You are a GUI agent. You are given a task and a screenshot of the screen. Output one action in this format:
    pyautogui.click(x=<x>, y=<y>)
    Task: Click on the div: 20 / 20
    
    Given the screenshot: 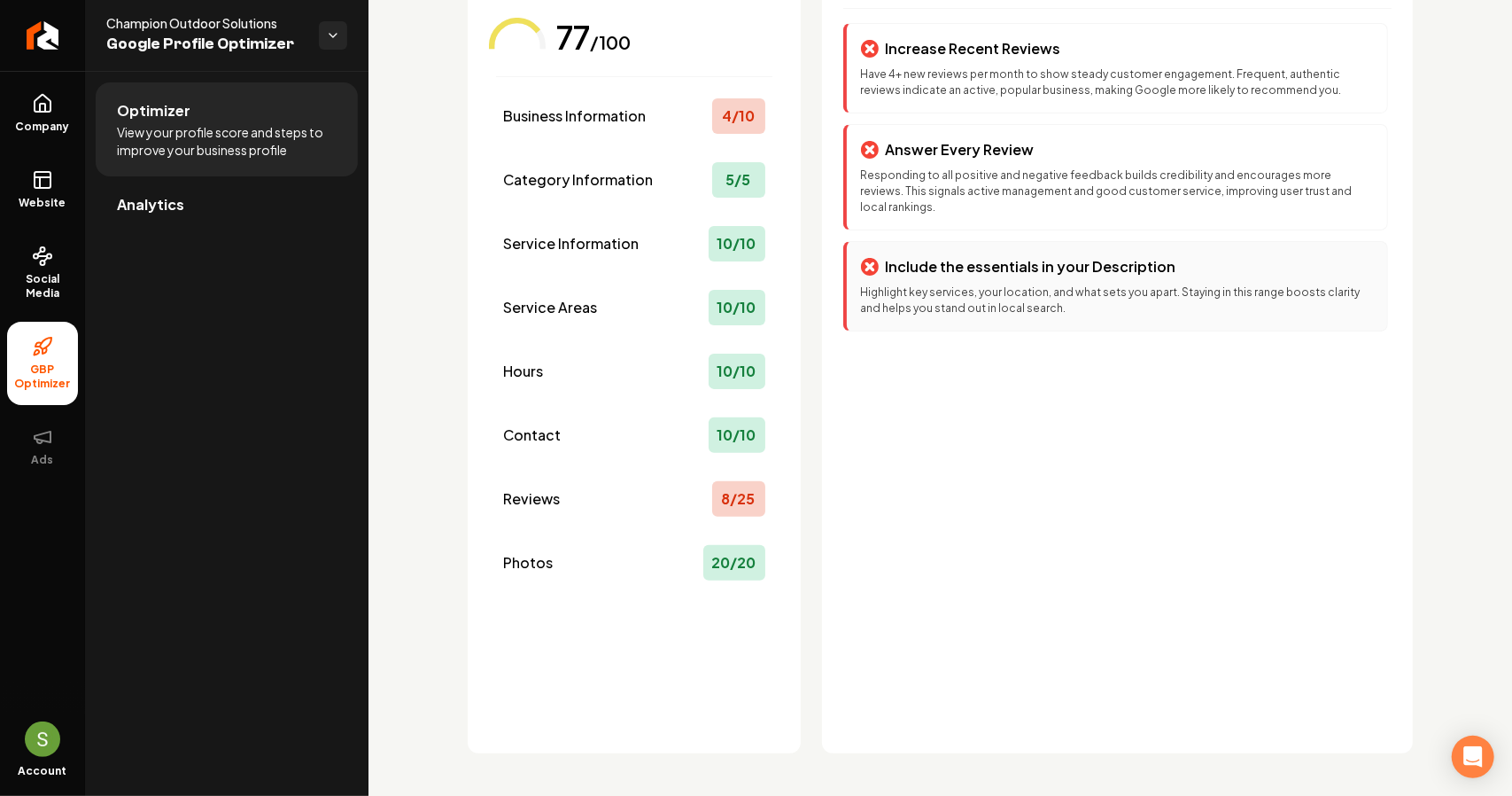 What is the action you would take?
    pyautogui.click(x=734, y=562)
    